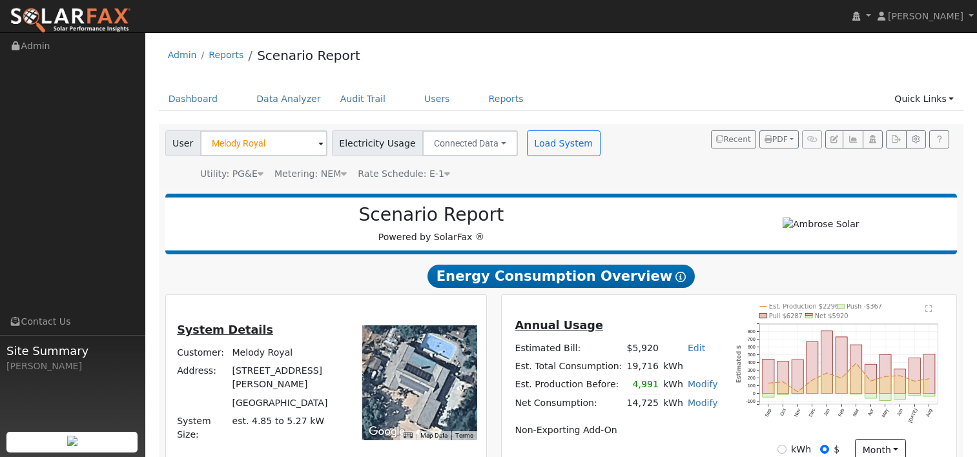  I want to click on button: Login As, so click(872, 139).